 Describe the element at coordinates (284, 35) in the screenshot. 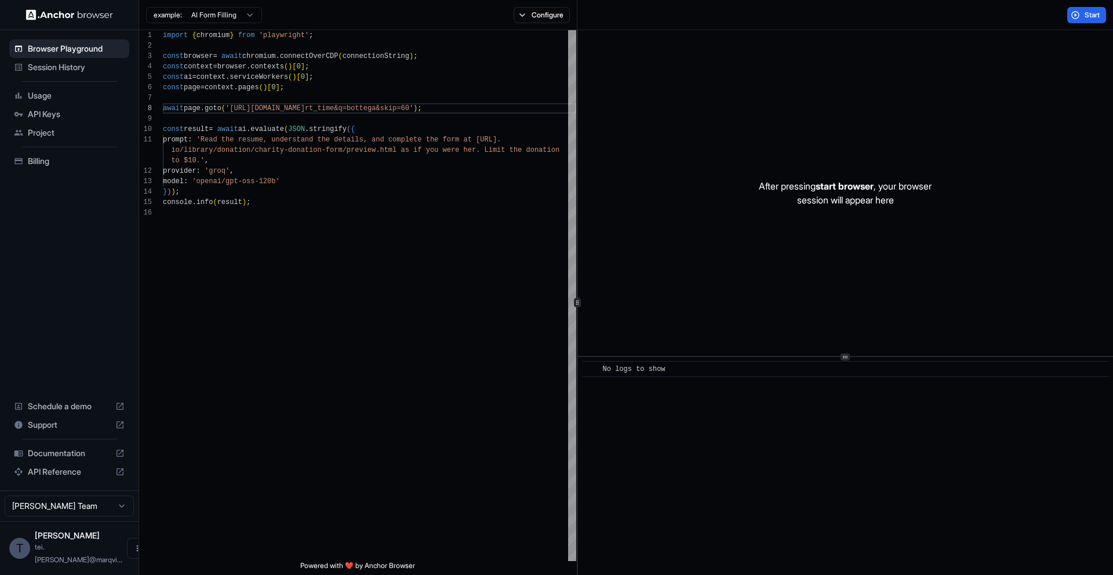

I see `span: 'playwright'` at that location.